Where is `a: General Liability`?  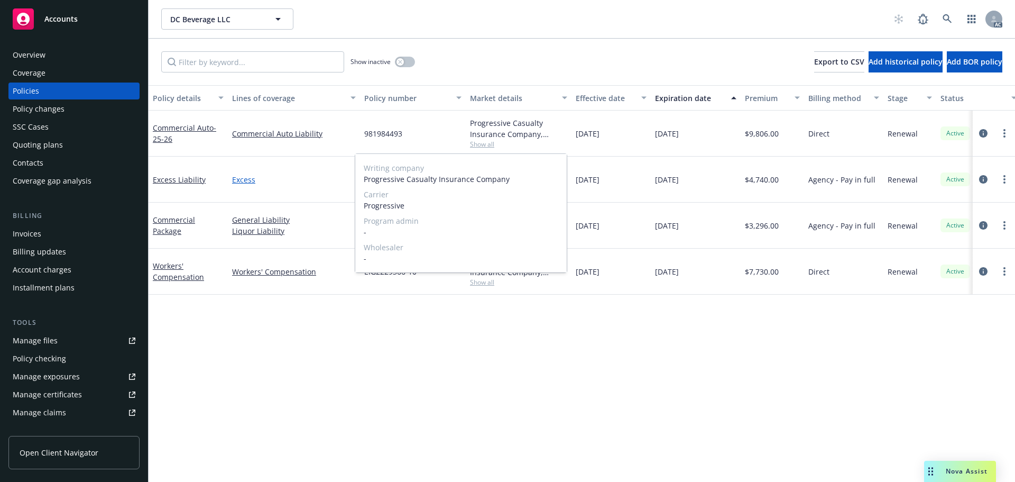
a: General Liability is located at coordinates (294, 219).